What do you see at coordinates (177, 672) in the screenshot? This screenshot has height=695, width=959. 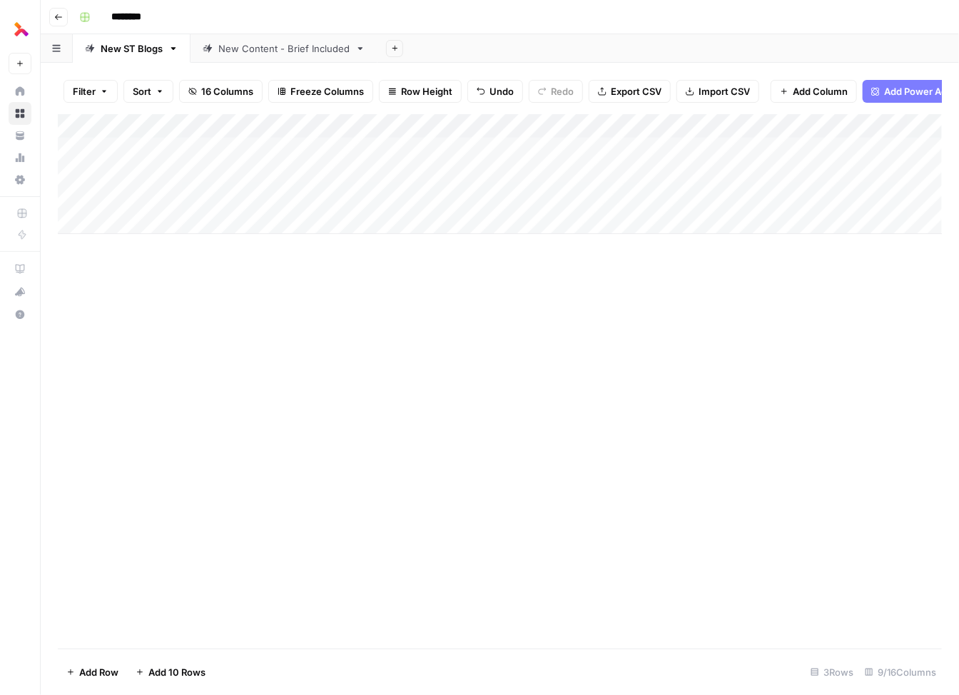 I see `span: Add 10 Rows` at bounding box center [177, 672].